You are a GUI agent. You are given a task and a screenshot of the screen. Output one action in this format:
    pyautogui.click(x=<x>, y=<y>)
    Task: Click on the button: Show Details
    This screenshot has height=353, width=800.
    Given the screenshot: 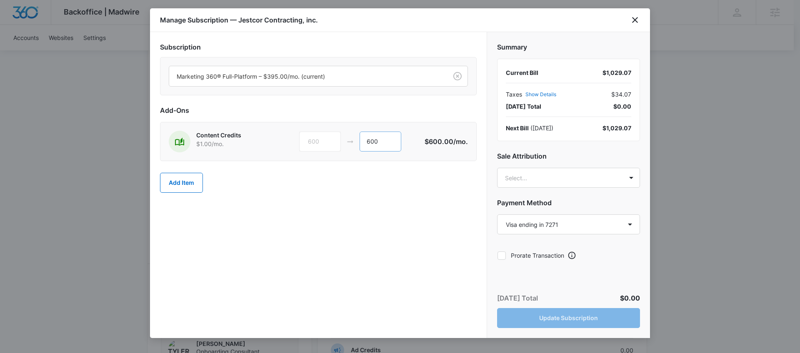 What is the action you would take?
    pyautogui.click(x=541, y=95)
    